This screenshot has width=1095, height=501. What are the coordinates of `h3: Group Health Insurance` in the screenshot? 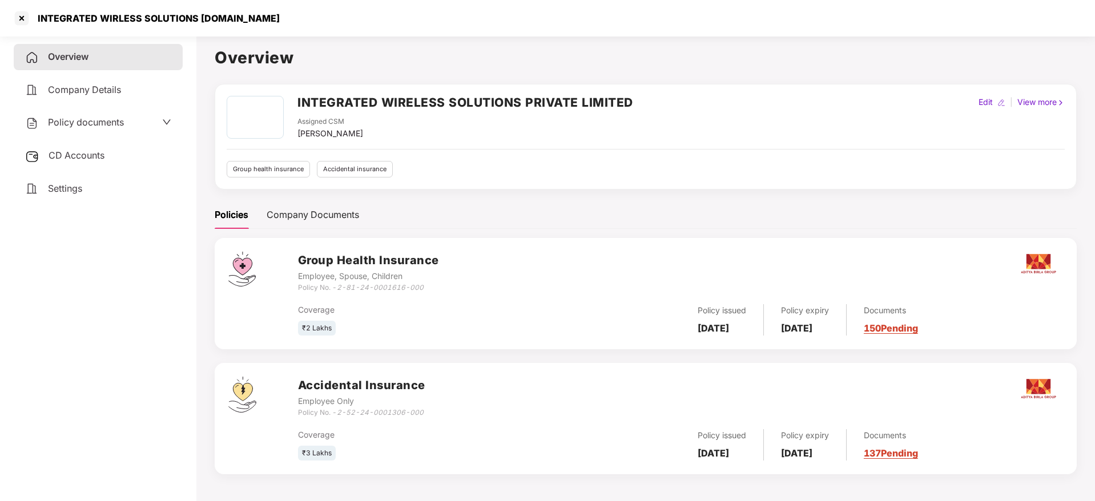 It's located at (368, 260).